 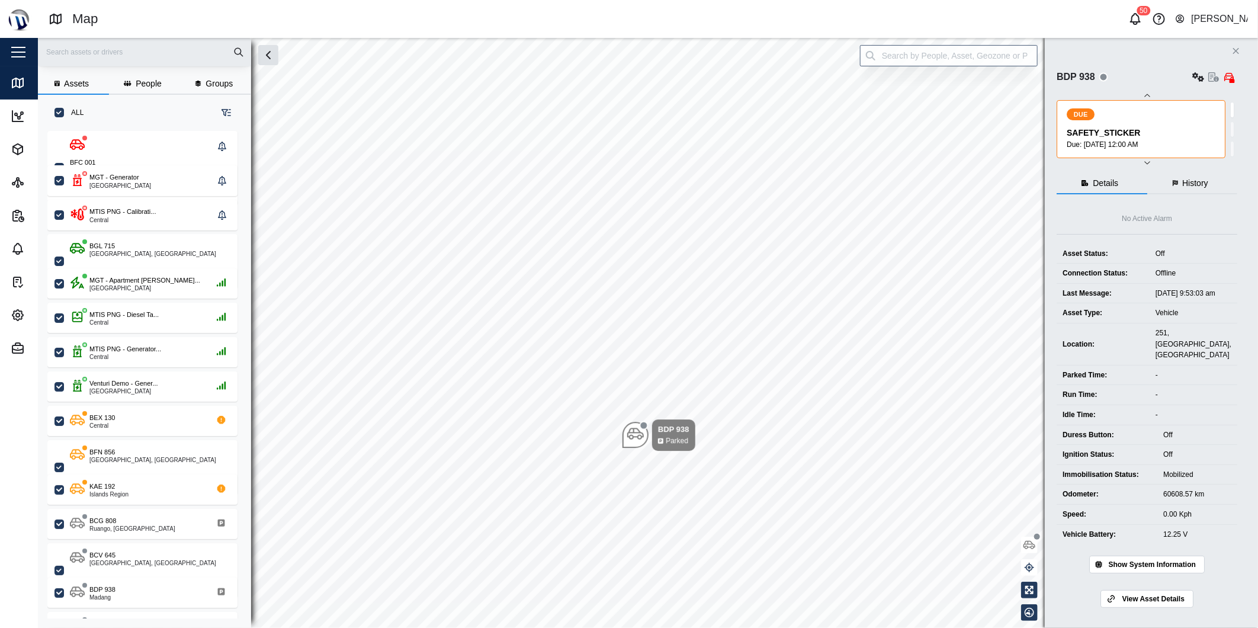 I want to click on div: MTIS PNG - Generator..., so click(x=125, y=349).